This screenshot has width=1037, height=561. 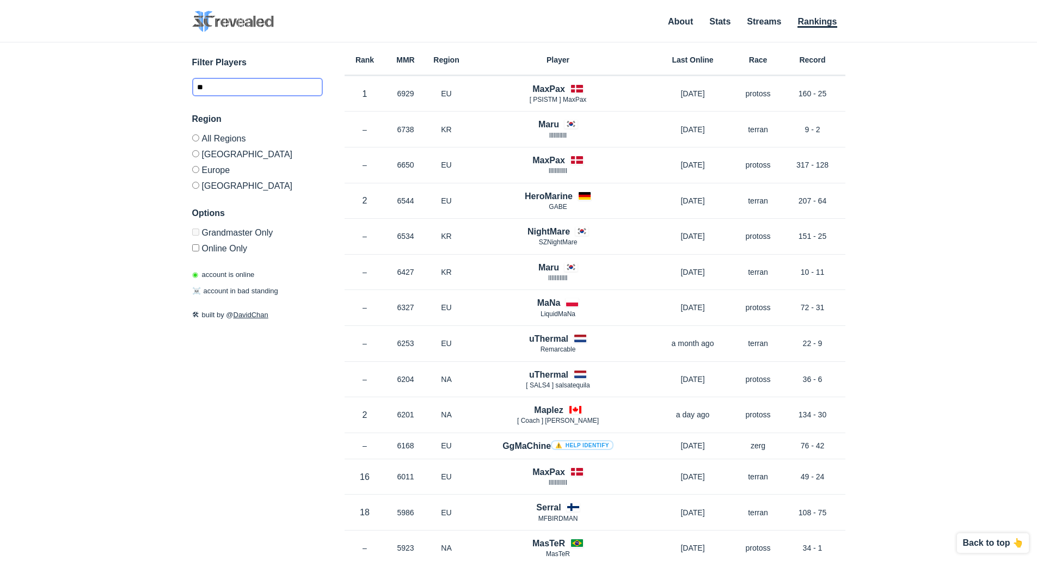 I want to click on a: About, so click(x=680, y=21).